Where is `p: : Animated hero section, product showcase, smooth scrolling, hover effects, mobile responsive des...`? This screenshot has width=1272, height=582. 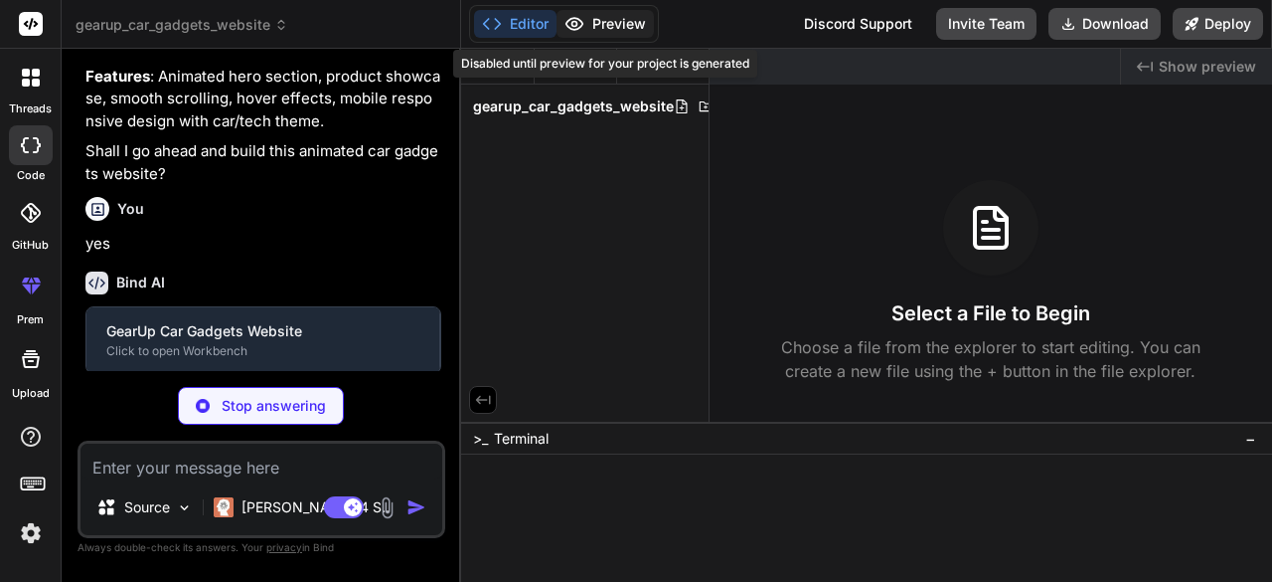
p: : Animated hero section, product showcase, smooth scrolling, hover effects, mobile responsive des... is located at coordinates (263, 99).